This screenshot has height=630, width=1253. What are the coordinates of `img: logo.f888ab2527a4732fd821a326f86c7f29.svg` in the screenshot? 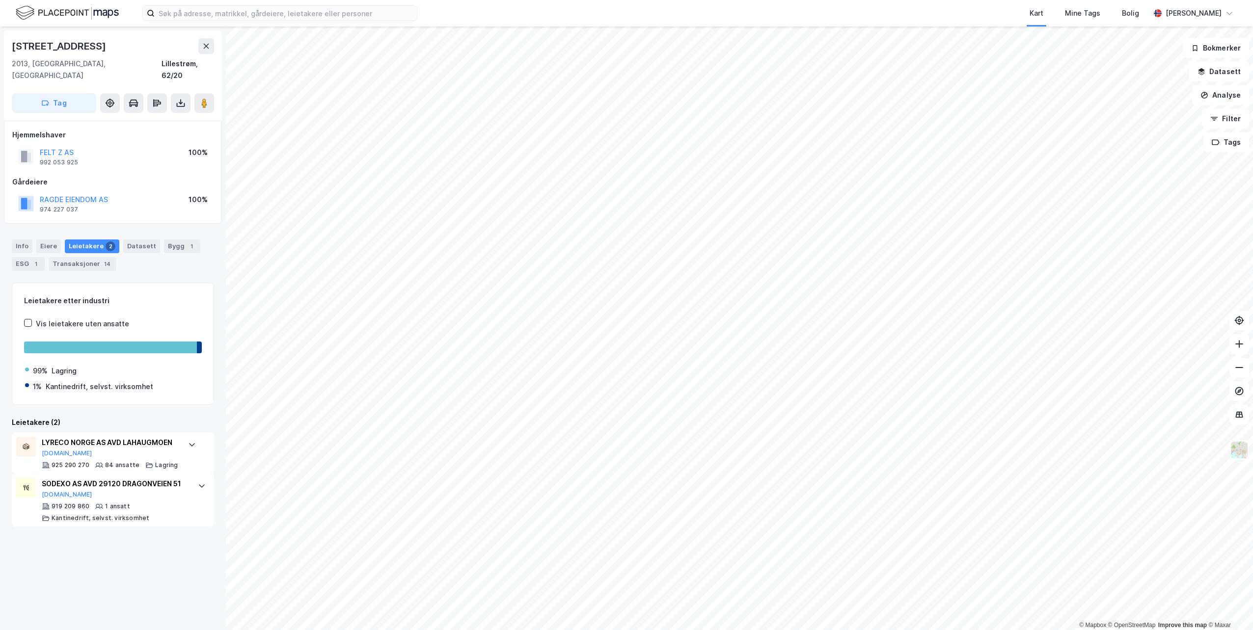 It's located at (67, 13).